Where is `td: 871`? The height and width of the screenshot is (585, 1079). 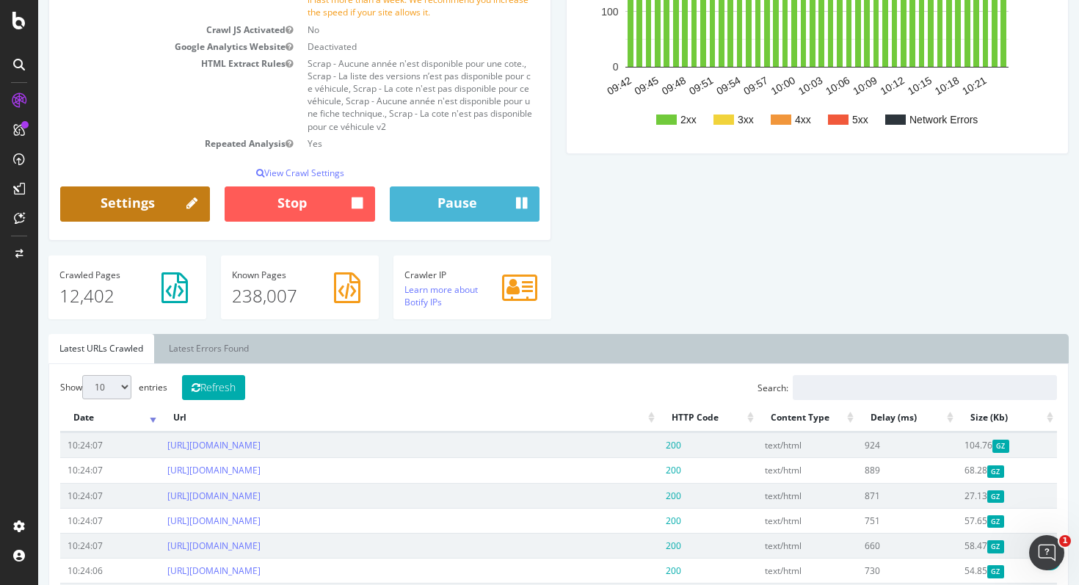 td: 871 is located at coordinates (869, 496).